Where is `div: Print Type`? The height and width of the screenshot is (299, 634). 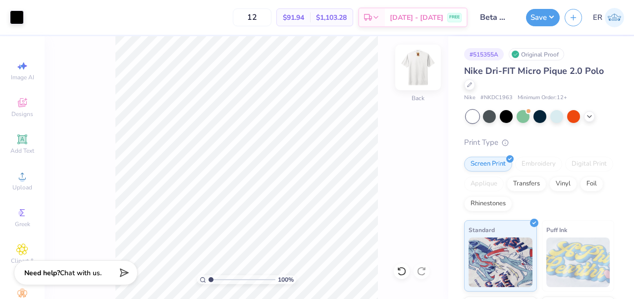
div: Print Type is located at coordinates (539, 142).